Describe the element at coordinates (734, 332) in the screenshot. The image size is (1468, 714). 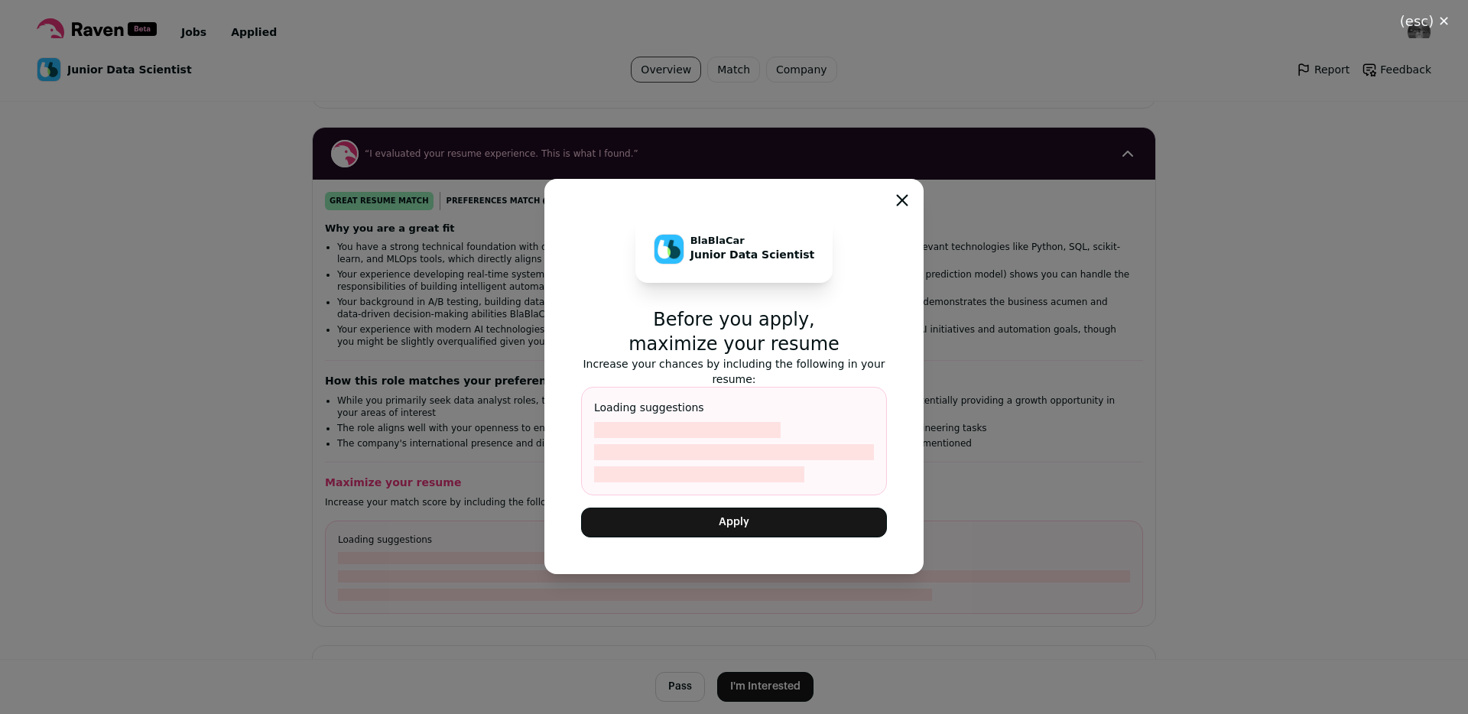
I see `p: Before you apply, maximize your resume` at that location.